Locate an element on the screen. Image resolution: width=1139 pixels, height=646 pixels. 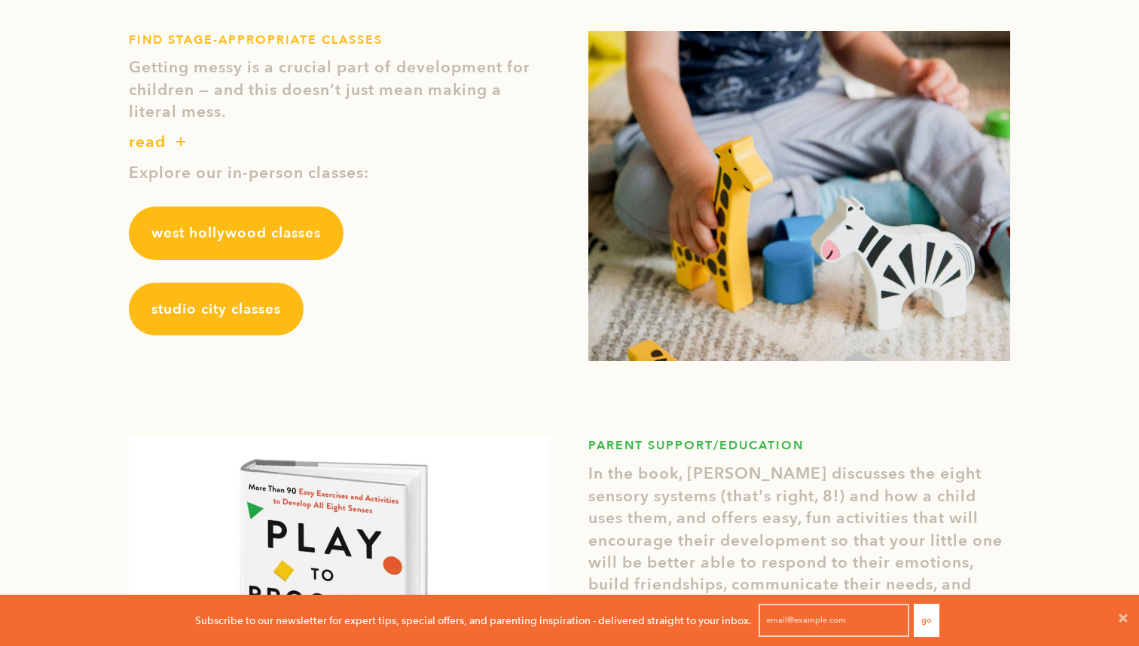
button: Go is located at coordinates (927, 620).